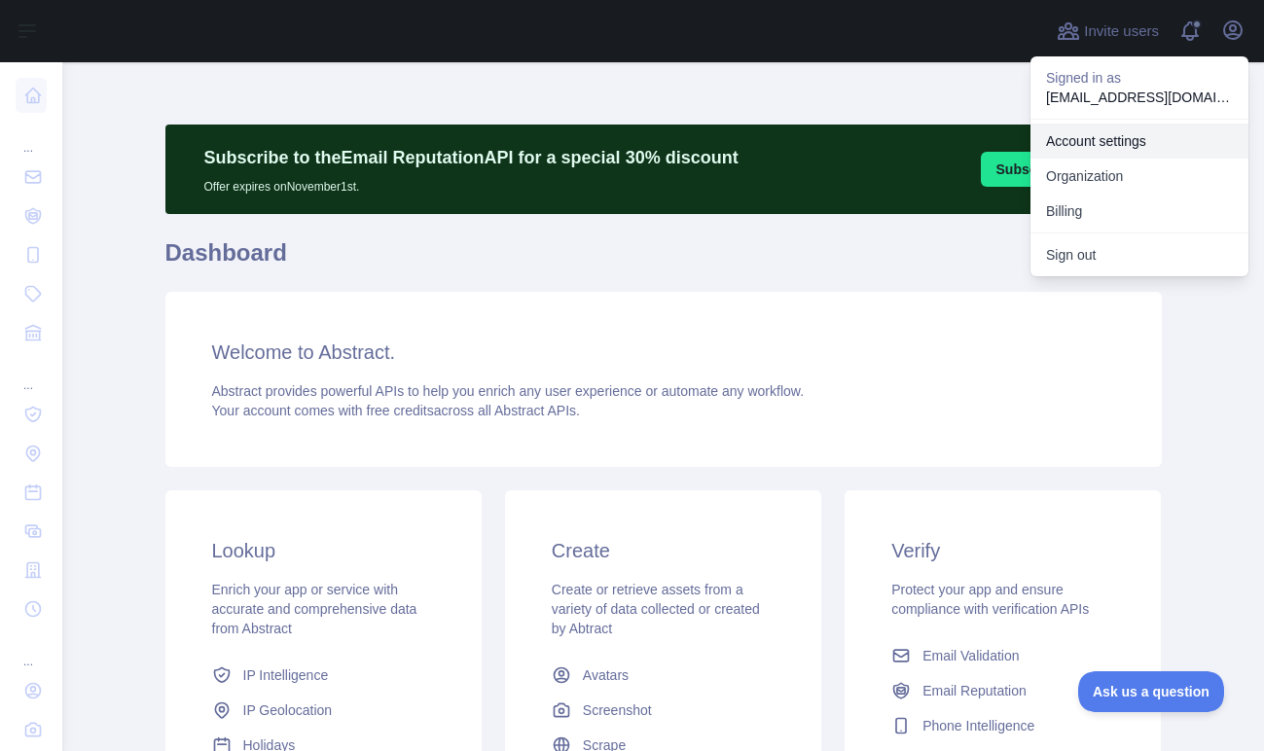 The image size is (1264, 751). Describe the element at coordinates (1002, 656) in the screenshot. I see `a: Email Validation` at that location.